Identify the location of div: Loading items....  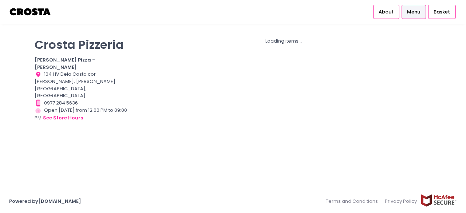
(284, 41).